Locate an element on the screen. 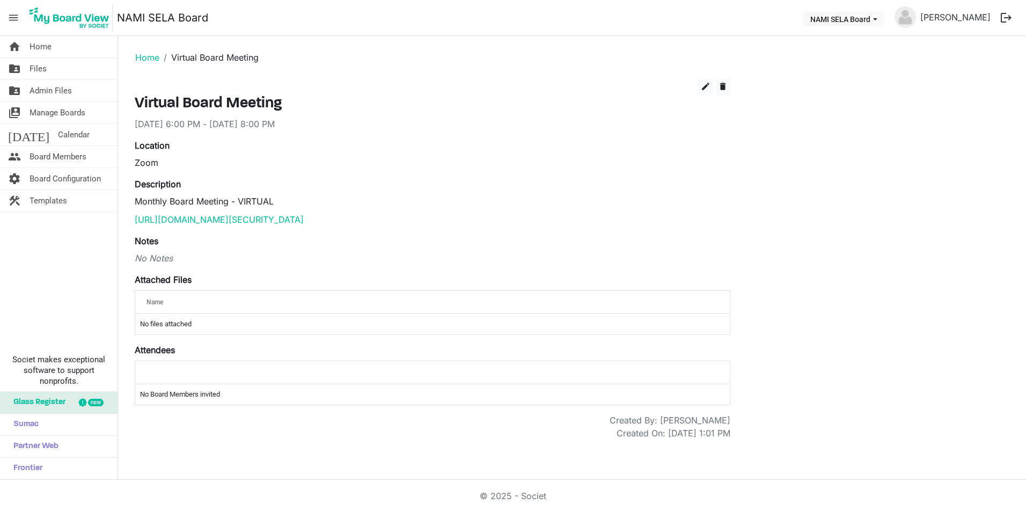  img: My Board View Logo is located at coordinates (69, 18).